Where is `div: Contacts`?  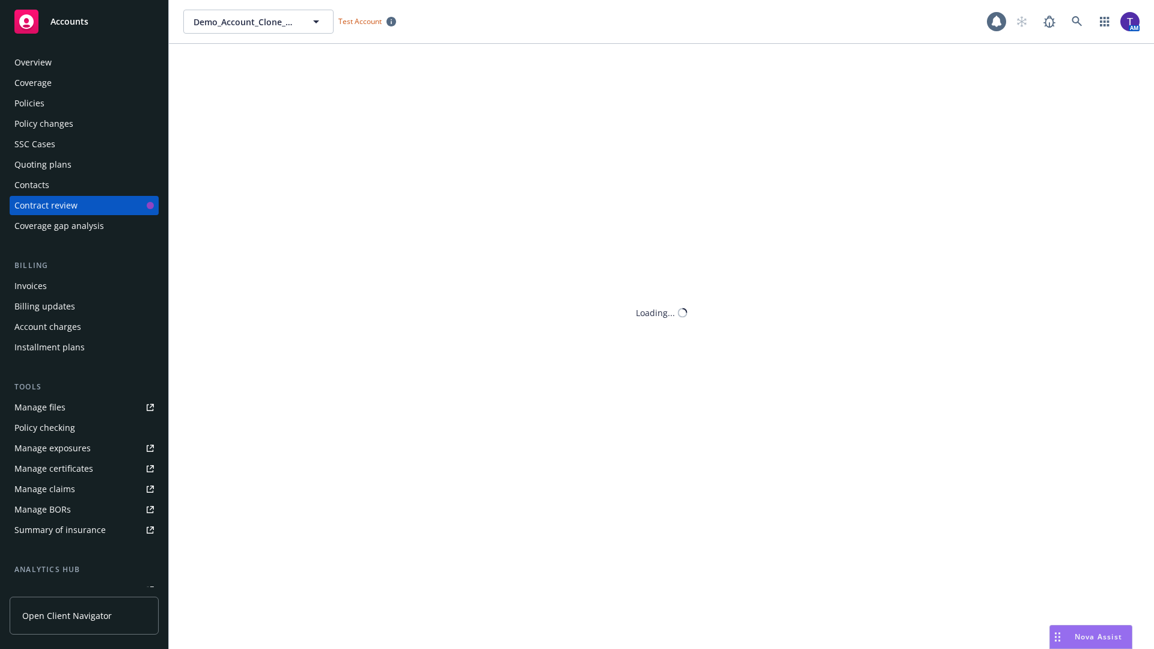 div: Contacts is located at coordinates (32, 185).